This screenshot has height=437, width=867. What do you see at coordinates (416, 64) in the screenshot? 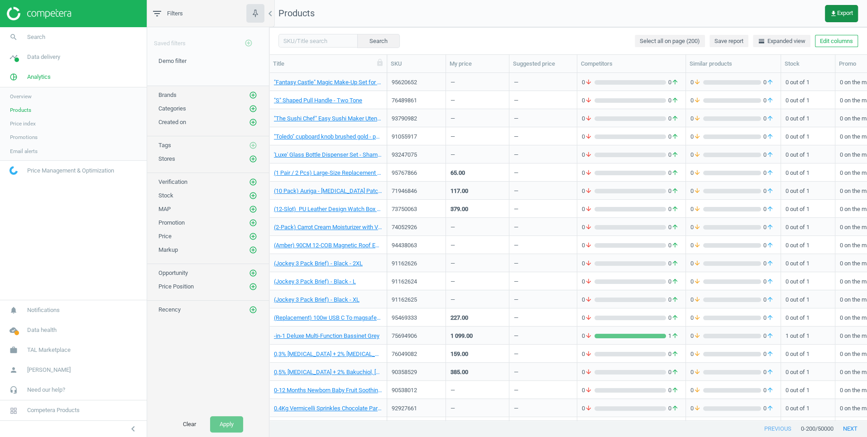
I see `div: SKU` at bounding box center [416, 64].